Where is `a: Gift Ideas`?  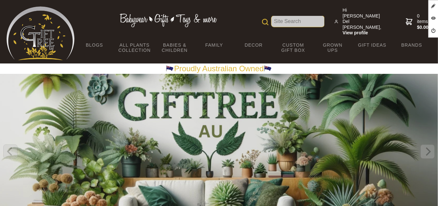
a: Gift Ideas is located at coordinates (372, 45).